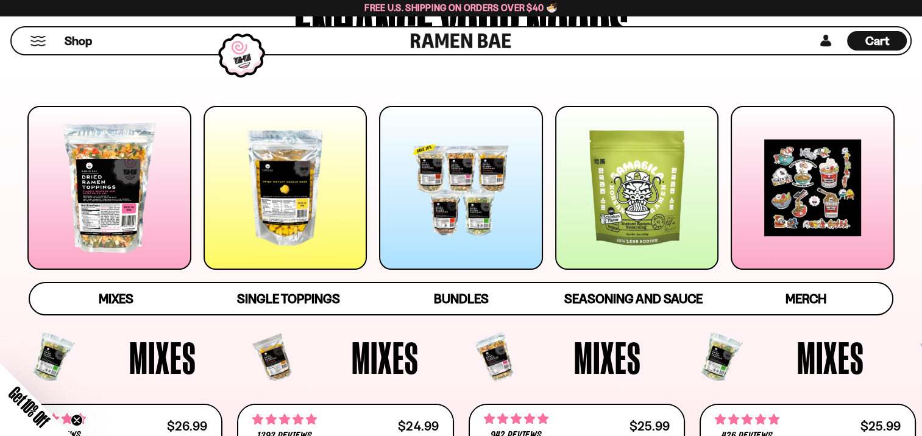 Image resolution: width=922 pixels, height=436 pixels. Describe the element at coordinates (806, 299) in the screenshot. I see `a: Merch` at that location.